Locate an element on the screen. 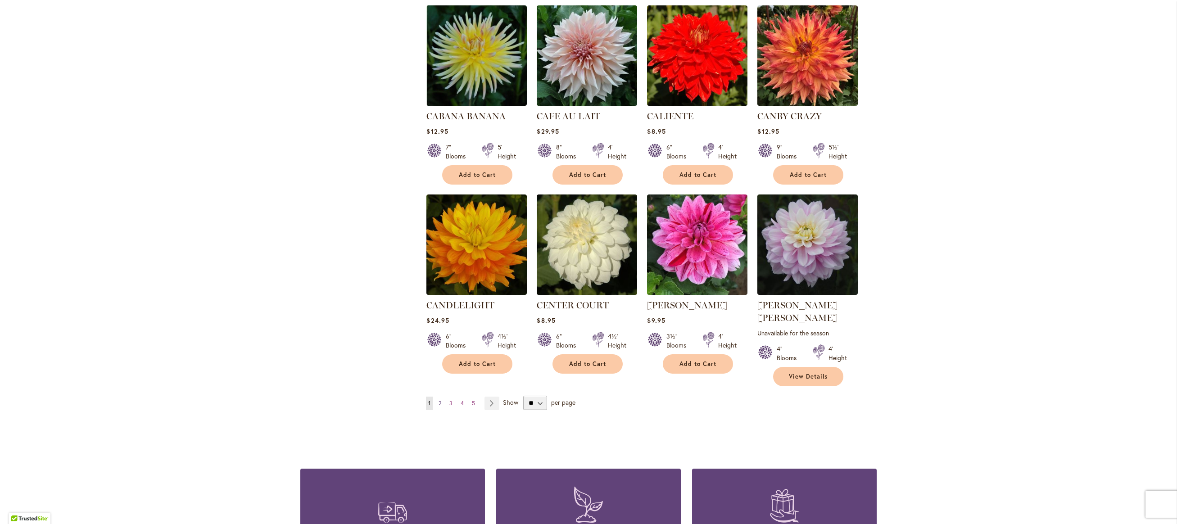 This screenshot has width=1177, height=524. span: 1 is located at coordinates (429, 403).